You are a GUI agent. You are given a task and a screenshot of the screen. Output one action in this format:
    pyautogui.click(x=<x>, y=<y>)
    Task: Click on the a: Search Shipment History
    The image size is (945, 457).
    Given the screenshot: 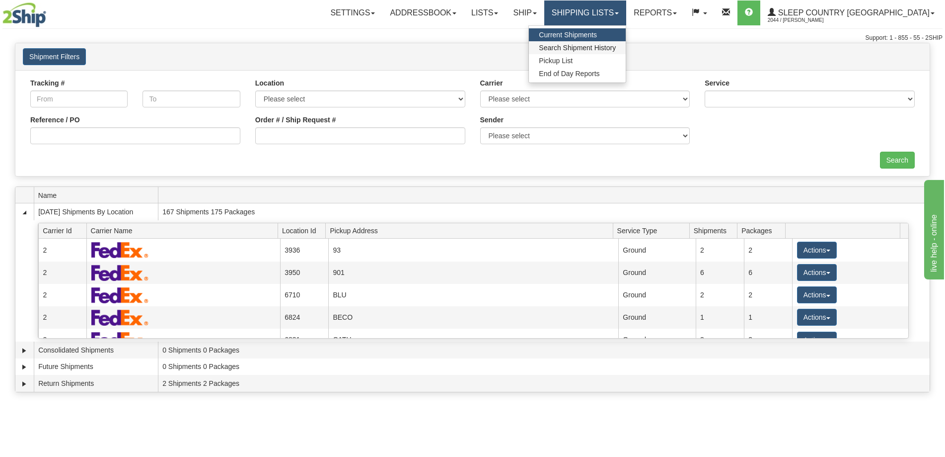 What is the action you would take?
    pyautogui.click(x=577, y=48)
    